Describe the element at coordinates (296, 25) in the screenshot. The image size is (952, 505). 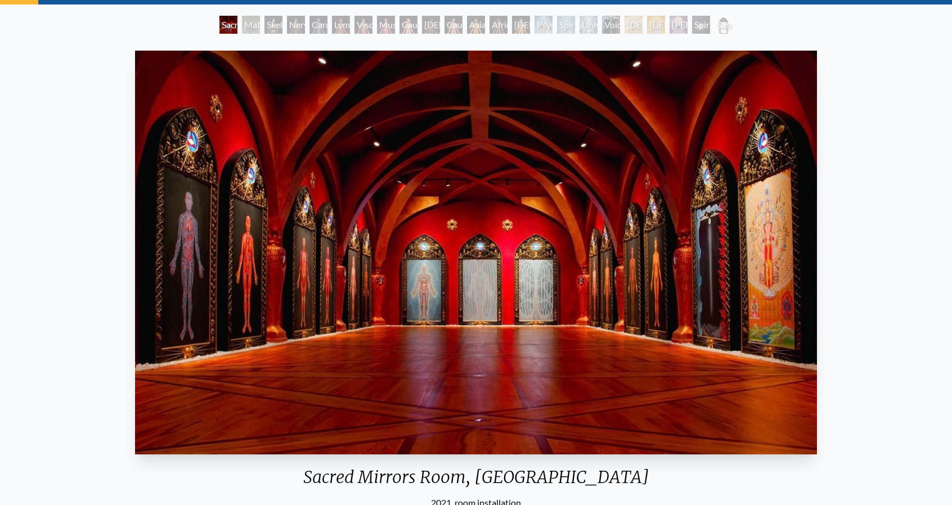
I see `div: Nervous System` at that location.